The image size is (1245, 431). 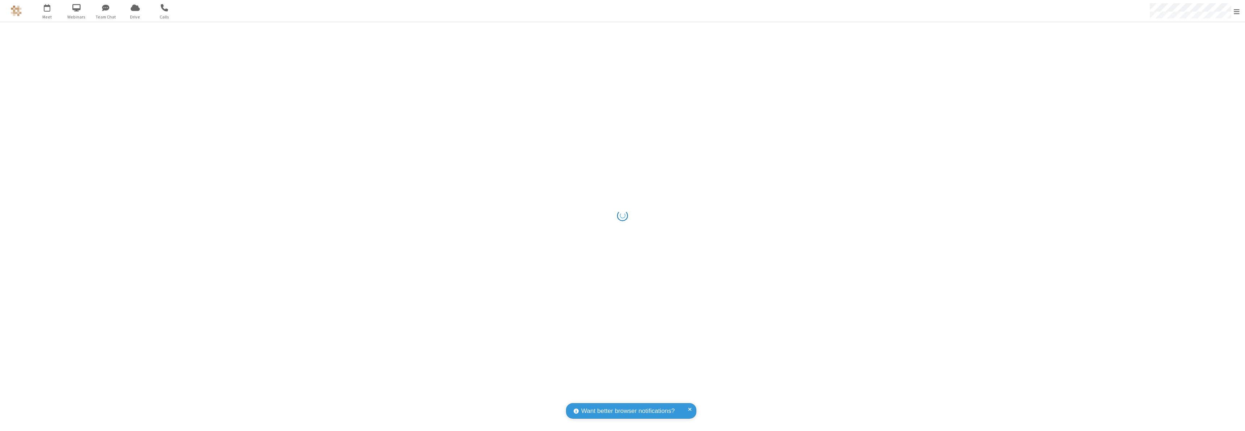 What do you see at coordinates (16, 11) in the screenshot?
I see `img: QA Selenium DO NOT DELETE OR CHANGE` at bounding box center [16, 11].